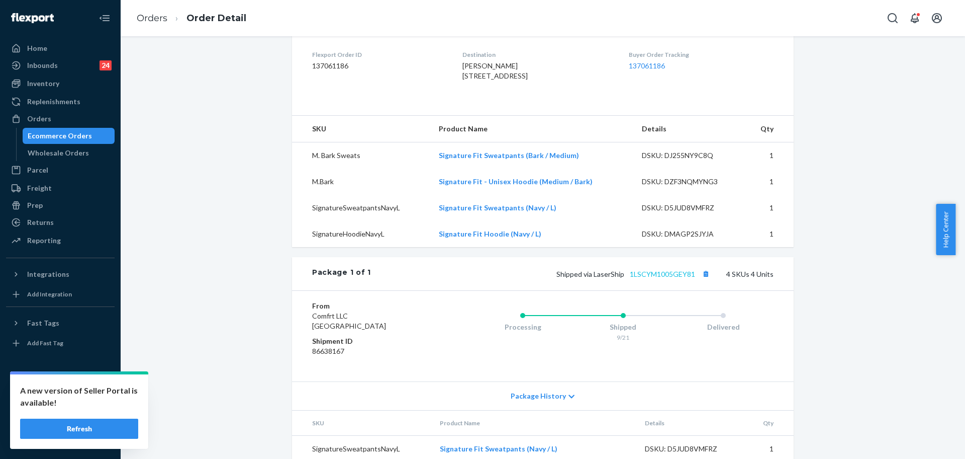 This screenshot has width=965, height=459. What do you see at coordinates (946, 229) in the screenshot?
I see `span: Help Center` at bounding box center [946, 229].